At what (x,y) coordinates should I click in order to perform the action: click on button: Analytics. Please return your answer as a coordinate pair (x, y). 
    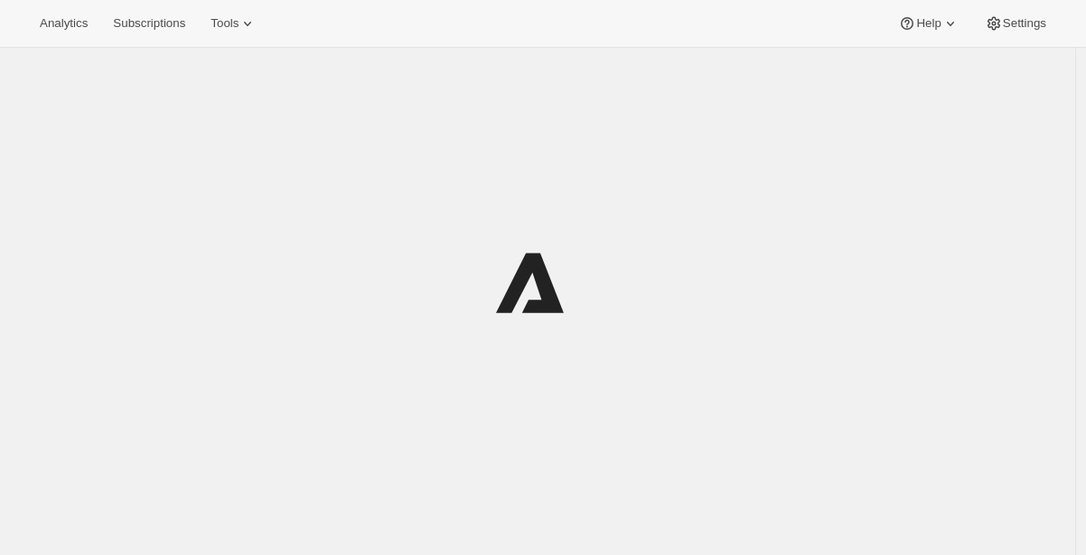
    Looking at the image, I should click on (63, 23).